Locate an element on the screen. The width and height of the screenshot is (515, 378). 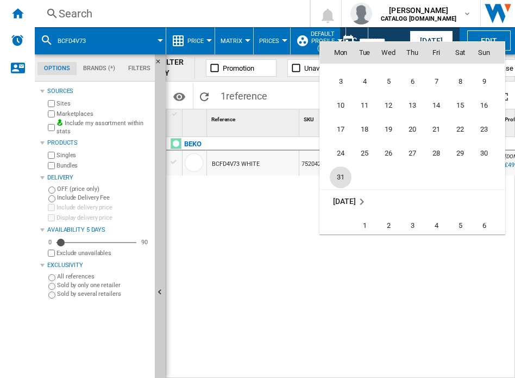
span: 18 is located at coordinates (365, 129).